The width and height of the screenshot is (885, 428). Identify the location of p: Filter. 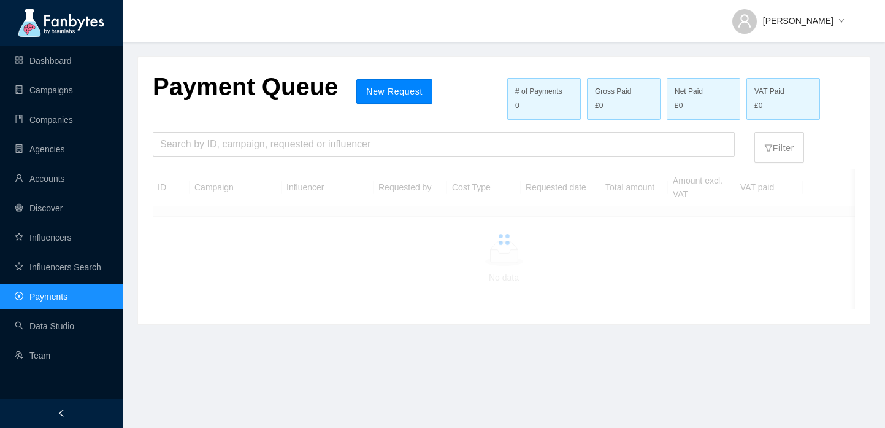
(779, 145).